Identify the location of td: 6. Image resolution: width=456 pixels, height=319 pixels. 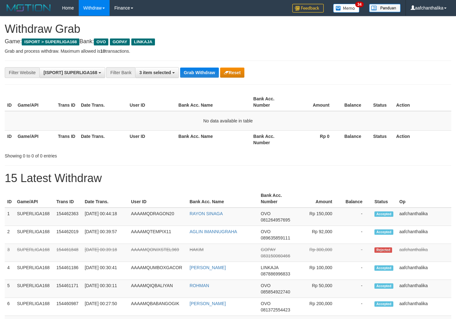
(9, 306).